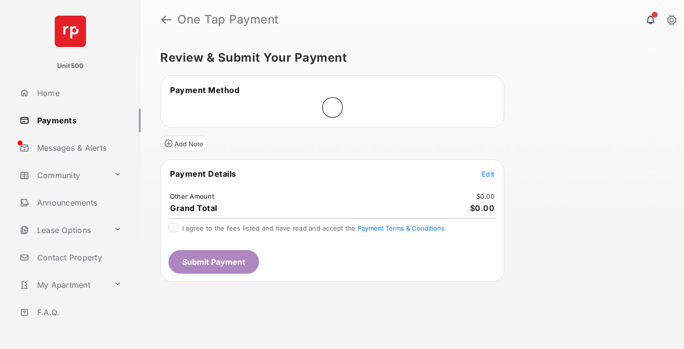  I want to click on a: Lease Options, so click(63, 230).